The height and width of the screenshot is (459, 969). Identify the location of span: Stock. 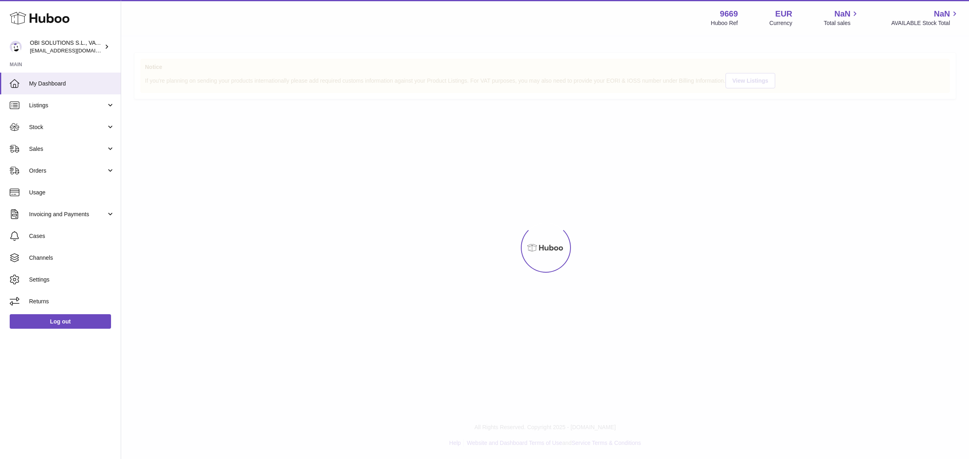
(67, 127).